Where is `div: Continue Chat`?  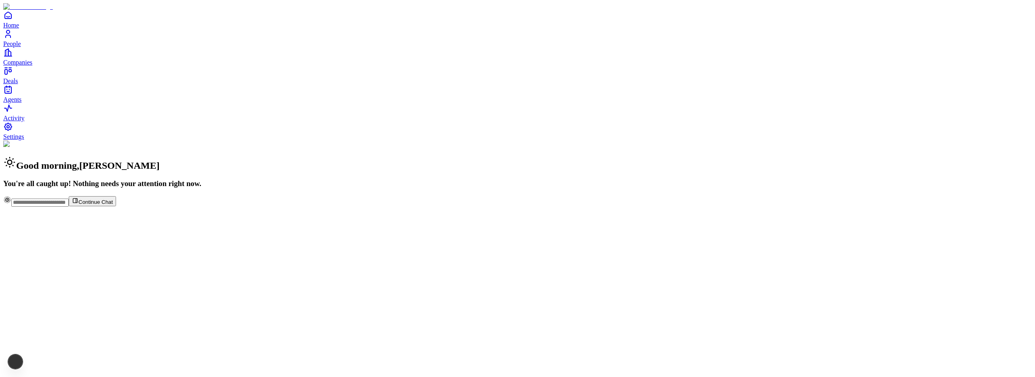 div: Continue Chat is located at coordinates (517, 201).